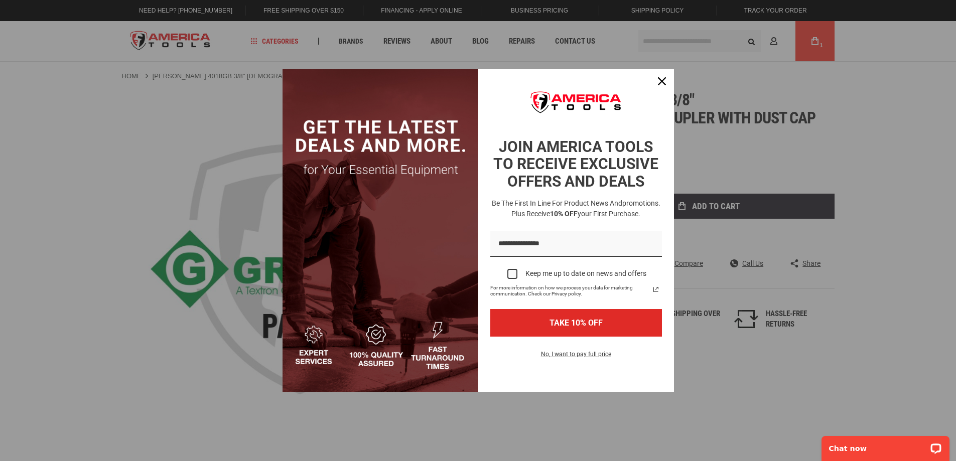 This screenshot has width=956, height=461. What do you see at coordinates (585, 273) in the screenshot?
I see `div: Keep me up to date on news and offers` at bounding box center [585, 273].